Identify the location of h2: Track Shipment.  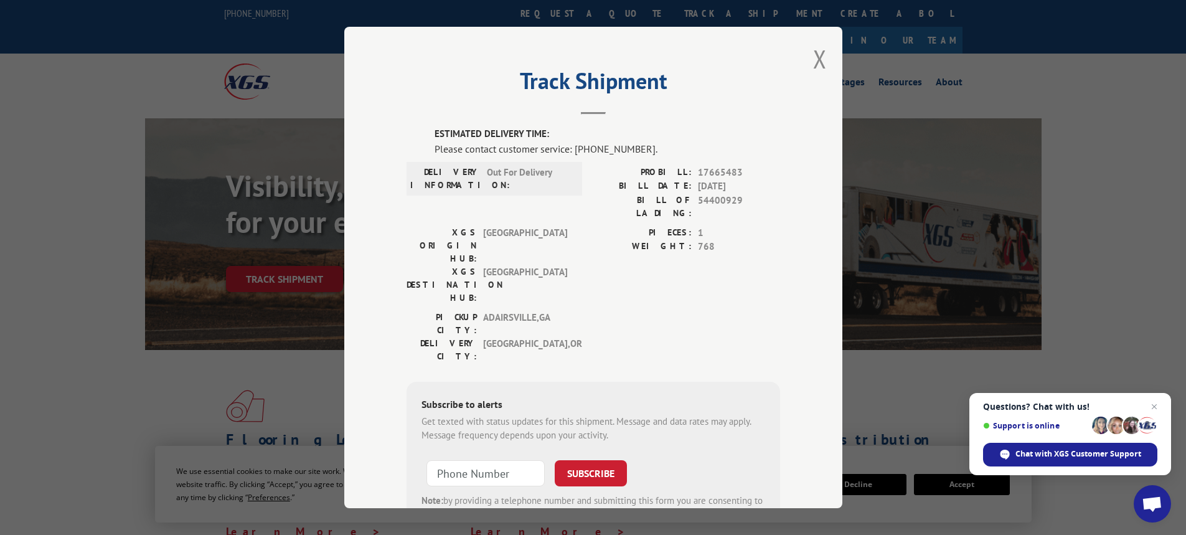
(593, 84).